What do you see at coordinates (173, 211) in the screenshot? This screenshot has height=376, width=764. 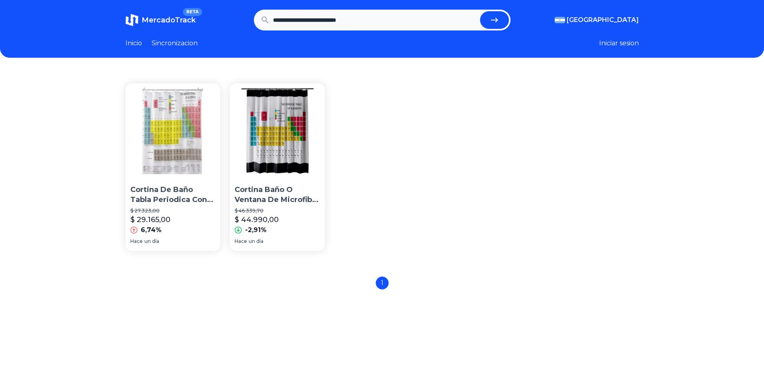 I see `p: $ 27.323,00` at bounding box center [173, 211].